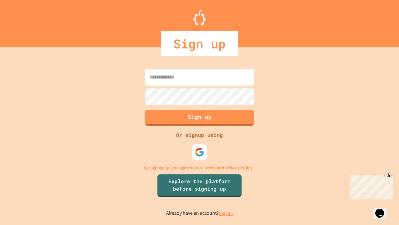  Describe the element at coordinates (200, 185) in the screenshot. I see `a: Explore the platform before signing up` at that location.